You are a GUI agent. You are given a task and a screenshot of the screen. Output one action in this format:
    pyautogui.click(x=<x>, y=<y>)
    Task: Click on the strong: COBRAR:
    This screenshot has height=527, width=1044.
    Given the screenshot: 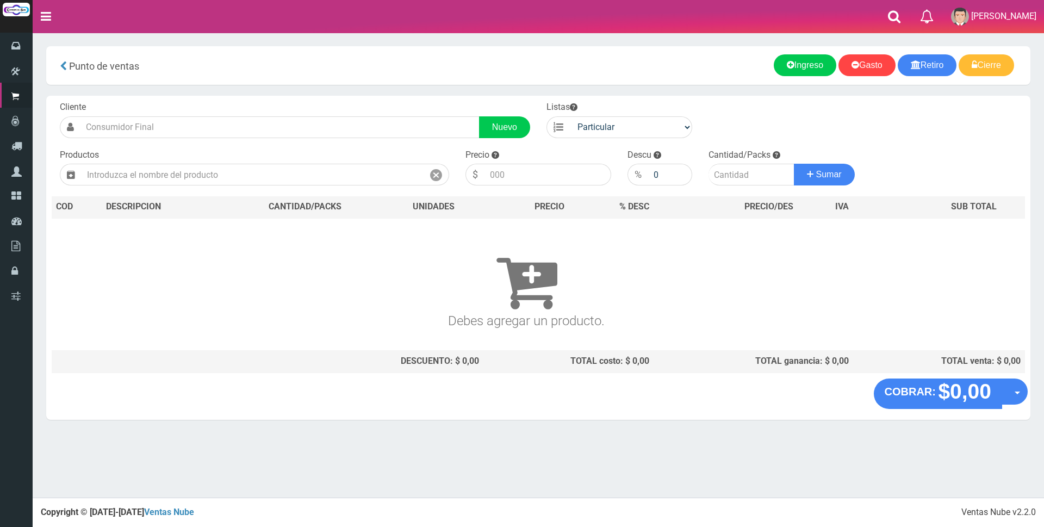 What is the action you would take?
    pyautogui.click(x=910, y=391)
    